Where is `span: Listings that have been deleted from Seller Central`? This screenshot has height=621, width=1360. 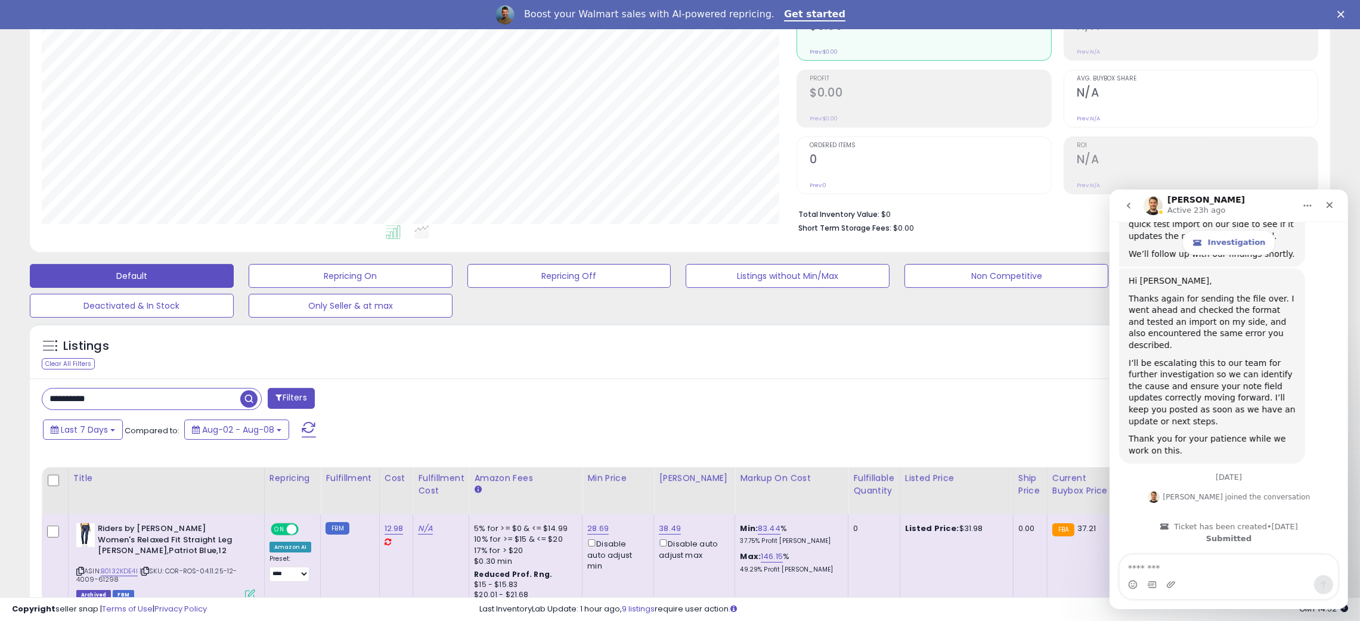
span: Listings that have been deleted from Seller Central is located at coordinates (94, 595).